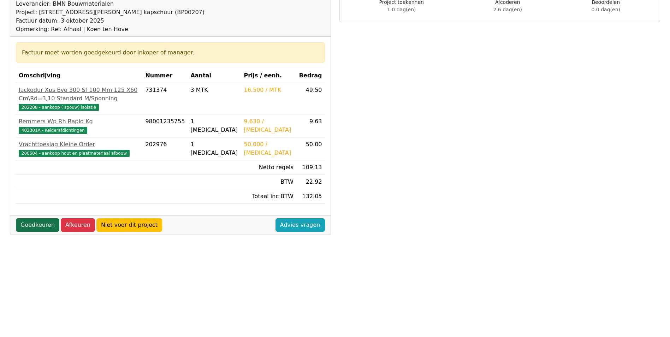  Describe the element at coordinates (214, 90) in the screenshot. I see `div: 3 MTK` at that location.